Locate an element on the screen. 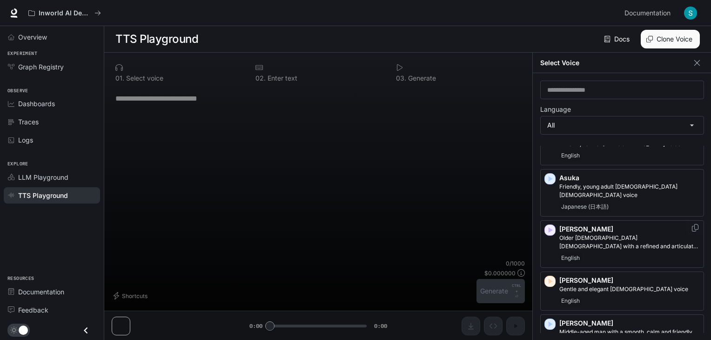 The width and height of the screenshot is (711, 340). p: Asuka is located at coordinates (630, 178).